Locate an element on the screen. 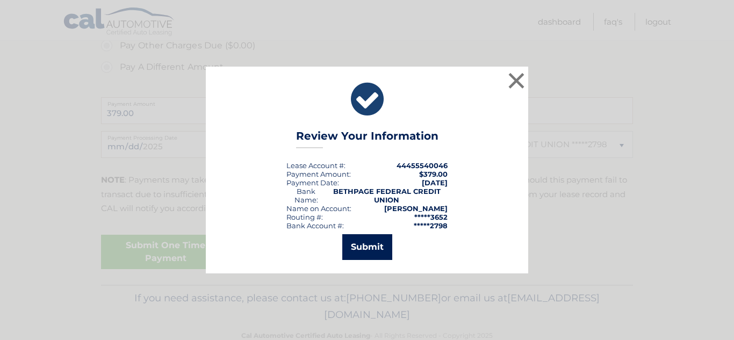 This screenshot has height=340, width=734. span: $379.00 is located at coordinates (433, 174).